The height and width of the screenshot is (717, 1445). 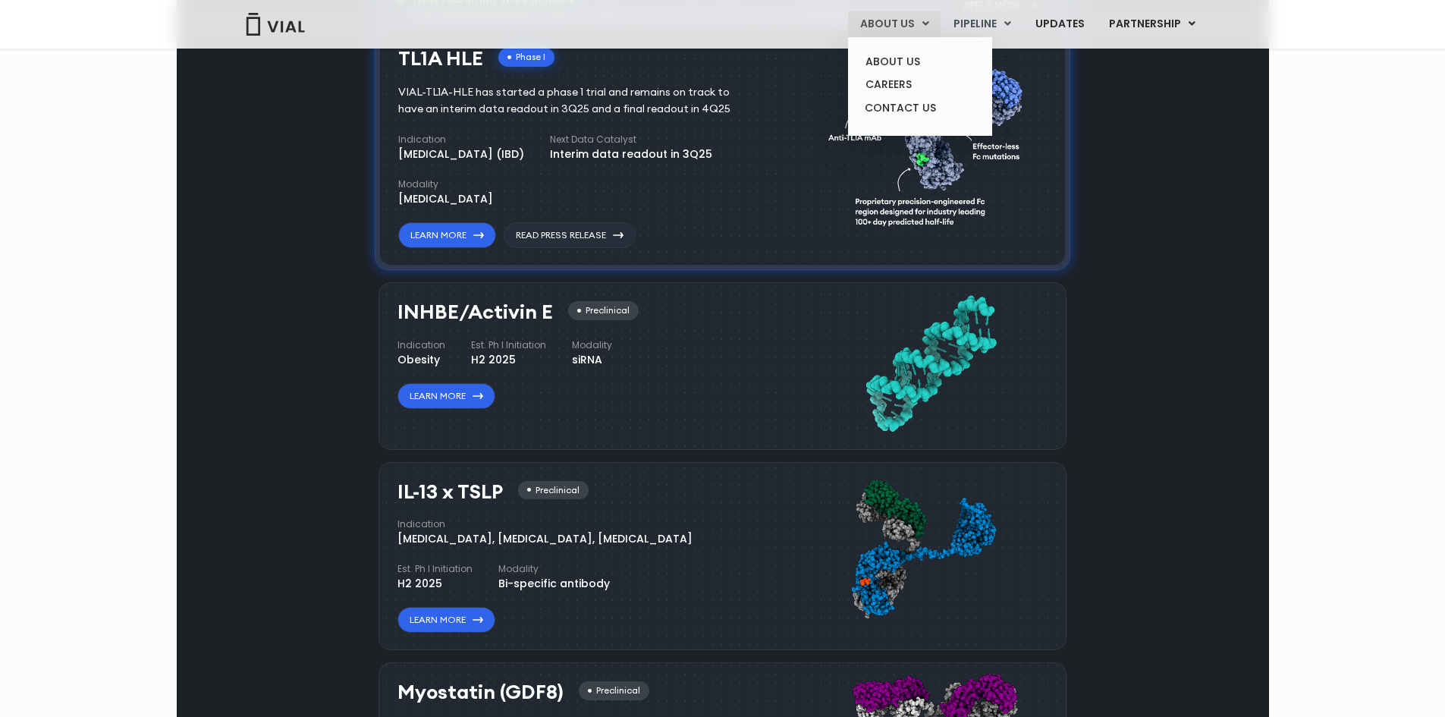 I want to click on h4: Next Data Catalyst, so click(x=631, y=140).